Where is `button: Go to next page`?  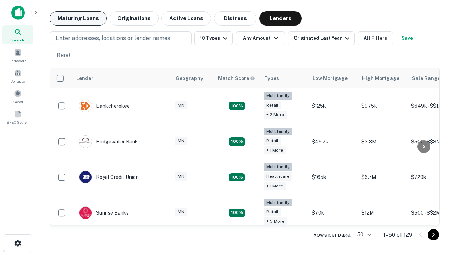
button: Go to next page is located at coordinates (433, 235).